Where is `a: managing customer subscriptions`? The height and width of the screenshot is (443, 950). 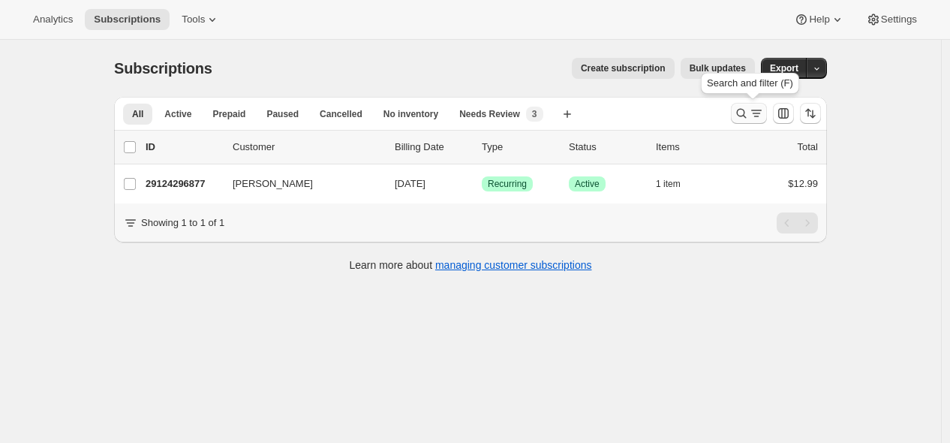 a: managing customer subscriptions is located at coordinates (513, 265).